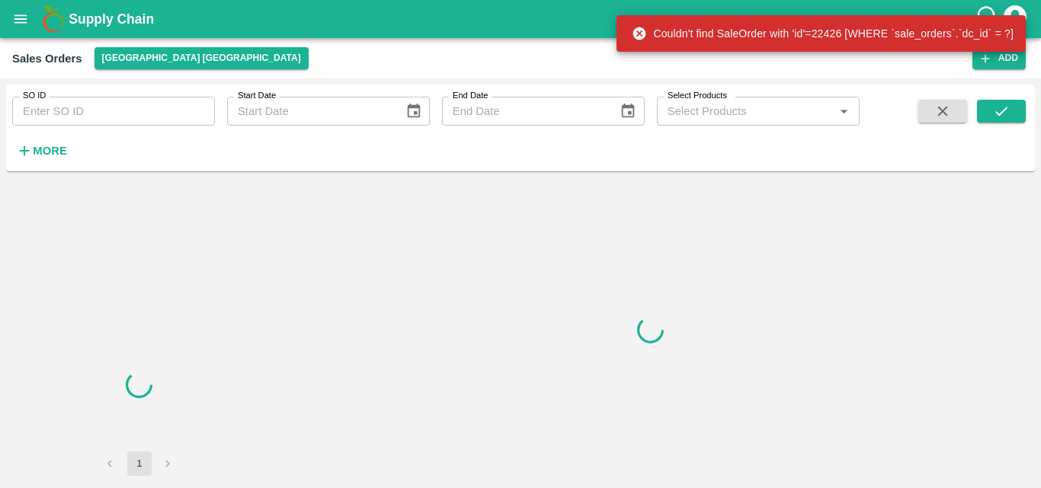  What do you see at coordinates (21, 19) in the screenshot?
I see `button: open drawer` at bounding box center [21, 19].